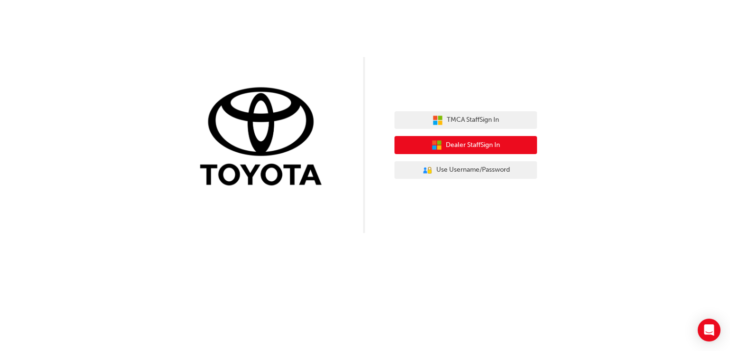  Describe the element at coordinates (473, 170) in the screenshot. I see `span: Use Username/Password` at that location.